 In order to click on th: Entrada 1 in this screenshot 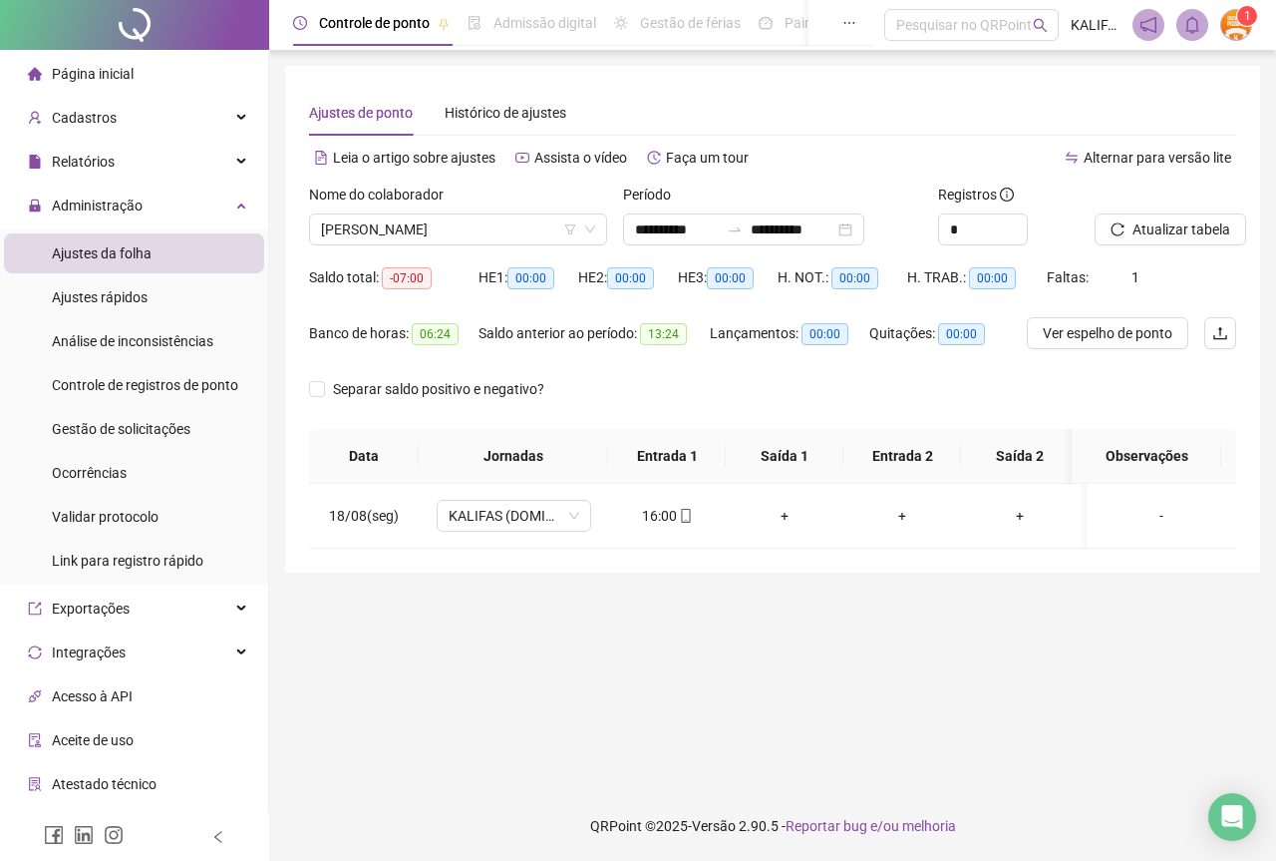, I will do `click(667, 456)`.